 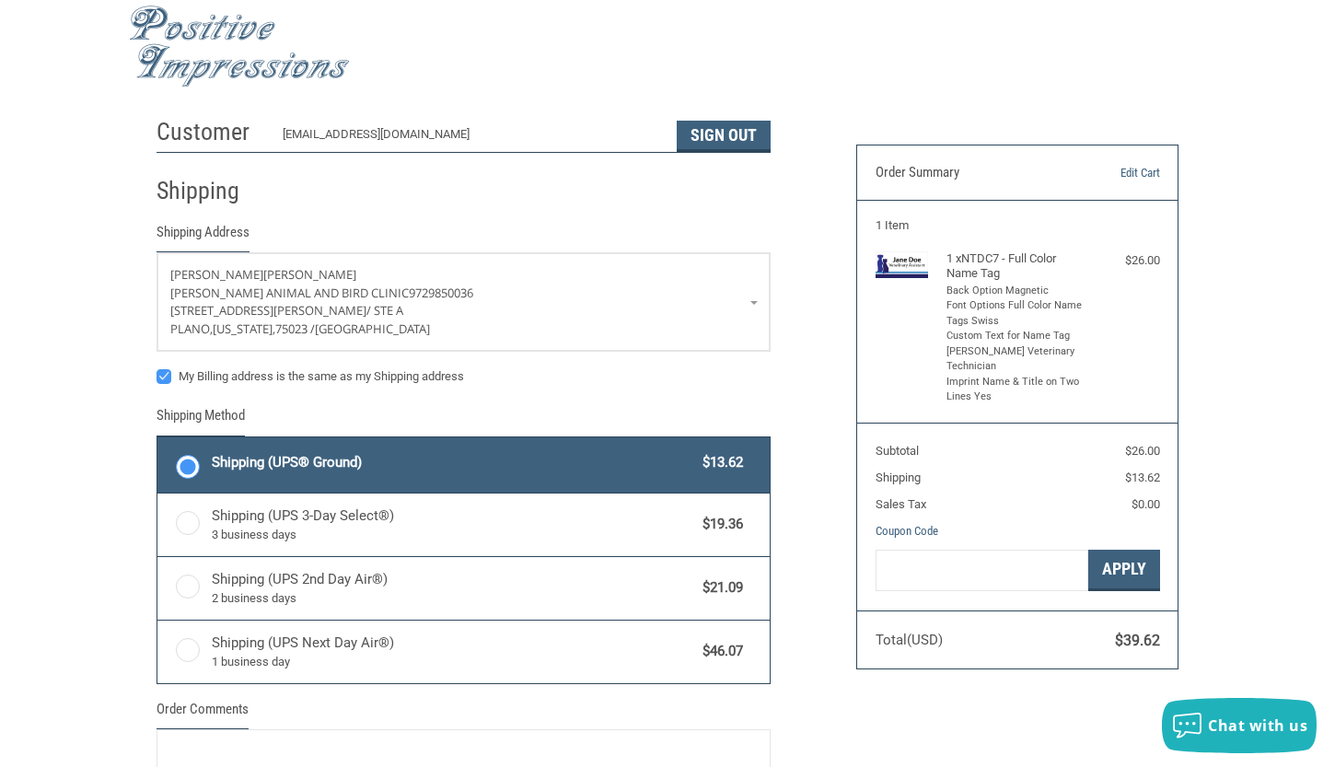 I want to click on span: Total (USD), so click(x=909, y=640).